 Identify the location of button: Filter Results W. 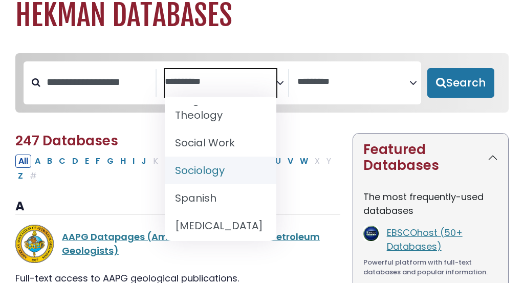
(304, 161).